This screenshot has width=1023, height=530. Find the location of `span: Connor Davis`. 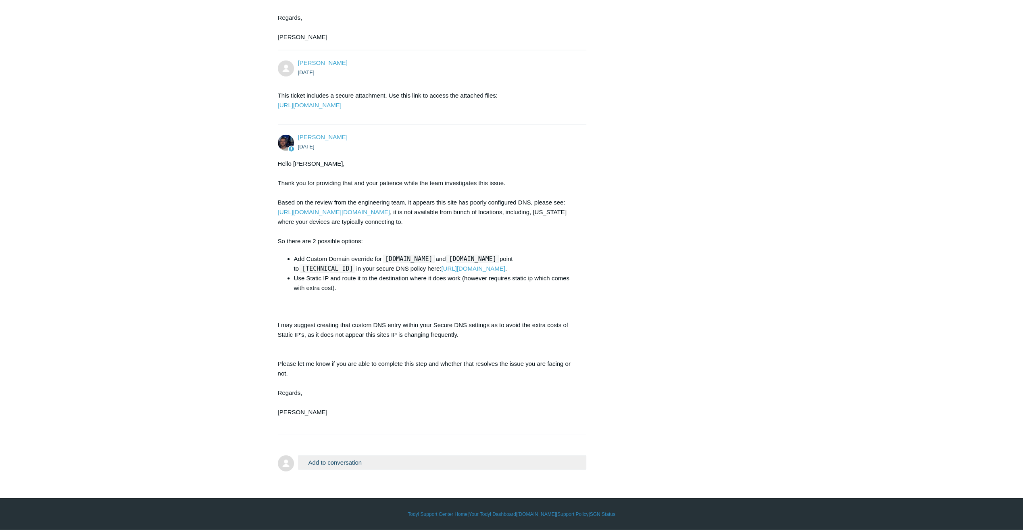

span: Connor Davis is located at coordinates (322, 137).